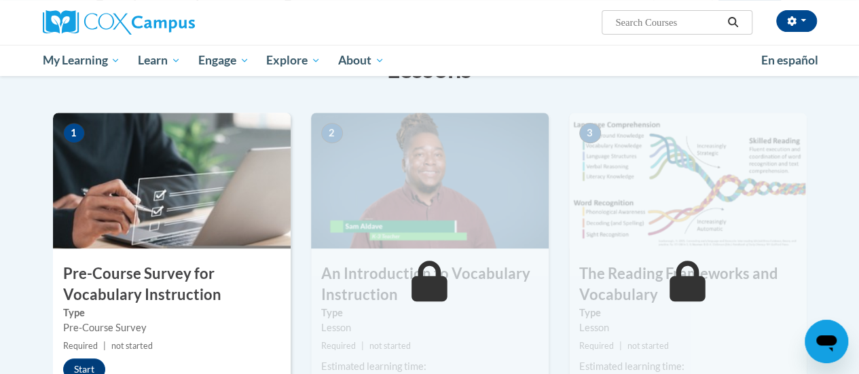 The height and width of the screenshot is (374, 859). Describe the element at coordinates (789, 60) in the screenshot. I see `span: En español` at that location.